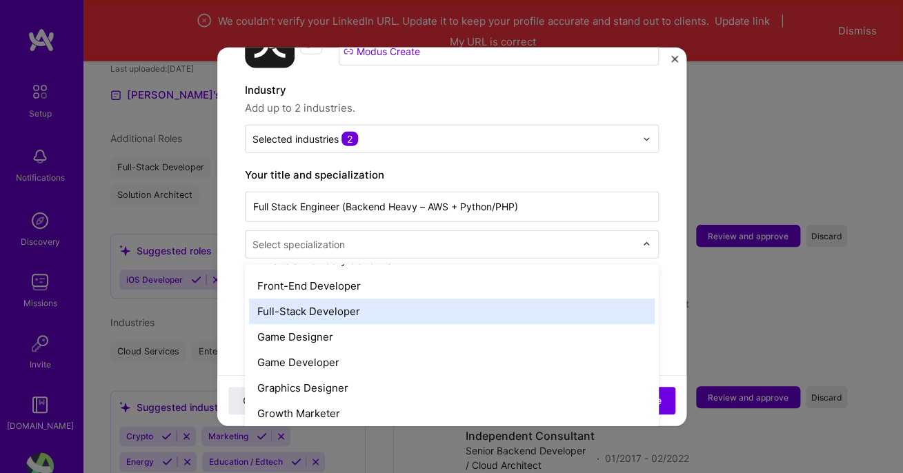 Image resolution: width=903 pixels, height=473 pixels. I want to click on div: Growth Marketer, so click(452, 413).